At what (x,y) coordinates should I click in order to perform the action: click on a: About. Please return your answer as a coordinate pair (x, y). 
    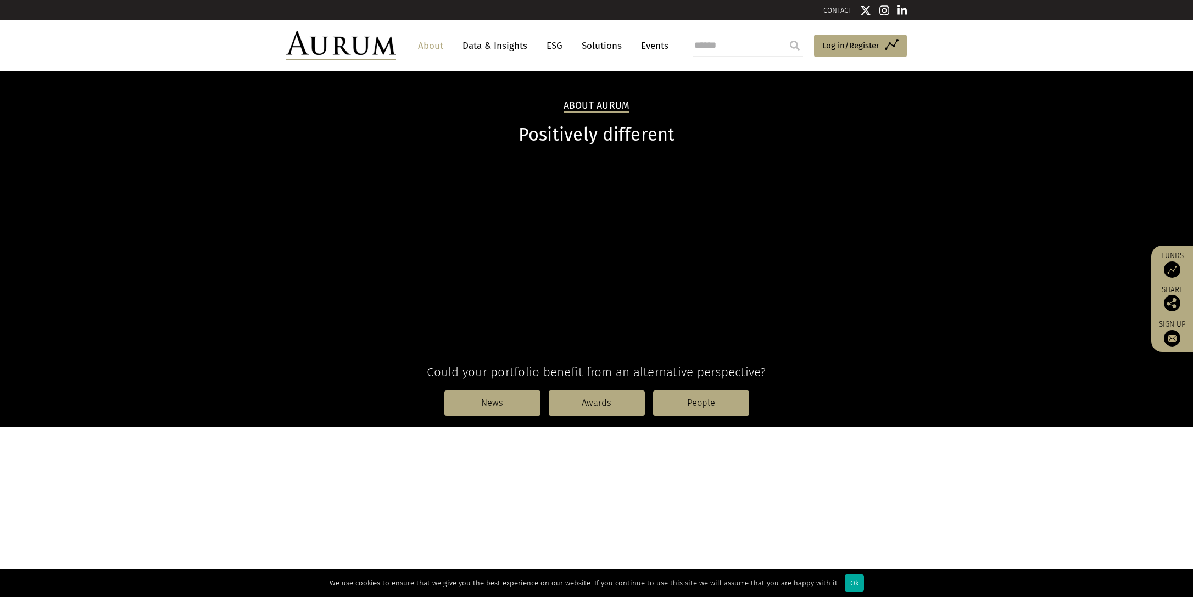
    Looking at the image, I should click on (431, 46).